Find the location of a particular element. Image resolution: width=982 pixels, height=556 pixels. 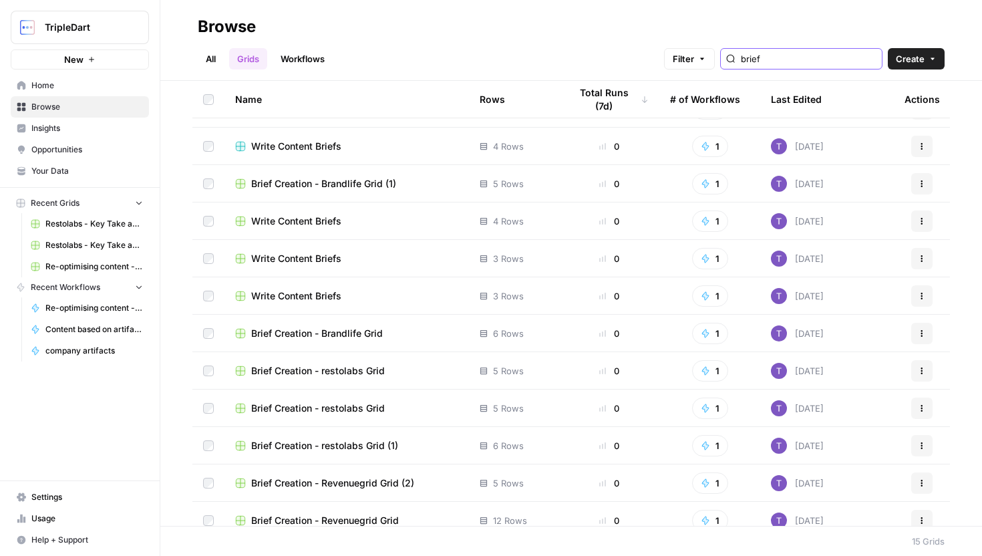

a: Brief Creation - Brandlife Grid (1) is located at coordinates (347, 184).